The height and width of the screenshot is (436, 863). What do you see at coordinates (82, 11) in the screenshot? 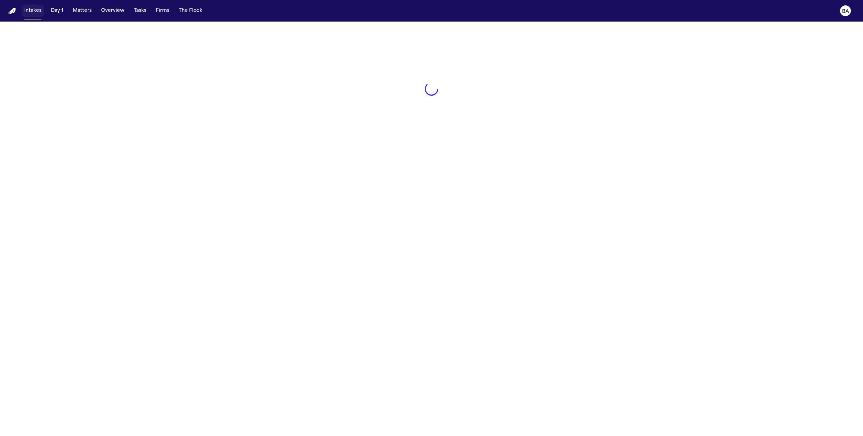
I see `a: Matters` at bounding box center [82, 11].